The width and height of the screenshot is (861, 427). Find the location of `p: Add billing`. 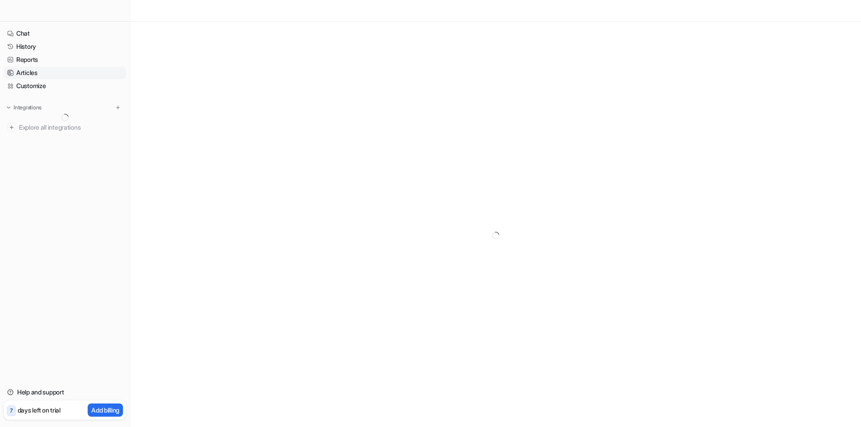

p: Add billing is located at coordinates (105, 410).